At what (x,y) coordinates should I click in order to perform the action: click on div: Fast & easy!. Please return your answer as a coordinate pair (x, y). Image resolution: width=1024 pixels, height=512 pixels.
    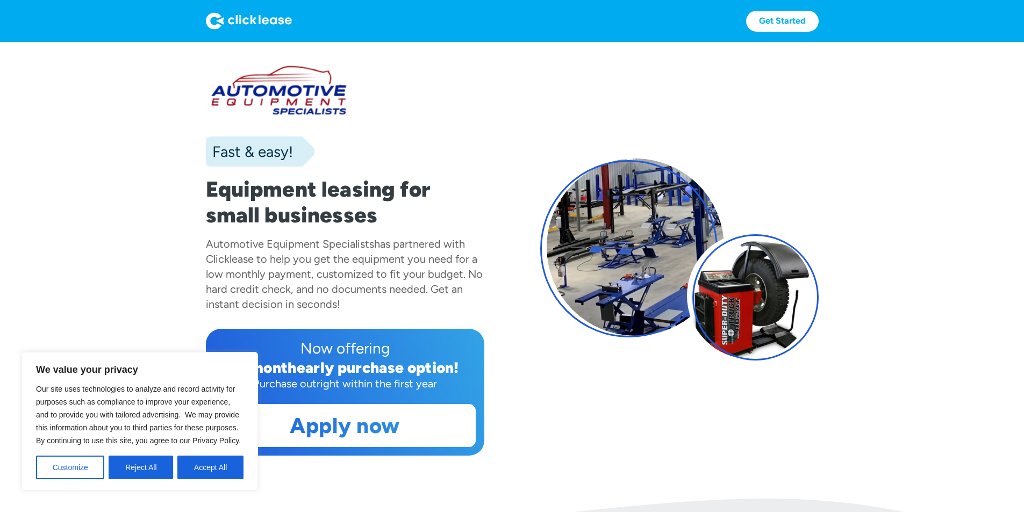
    Looking at the image, I should click on (249, 152).